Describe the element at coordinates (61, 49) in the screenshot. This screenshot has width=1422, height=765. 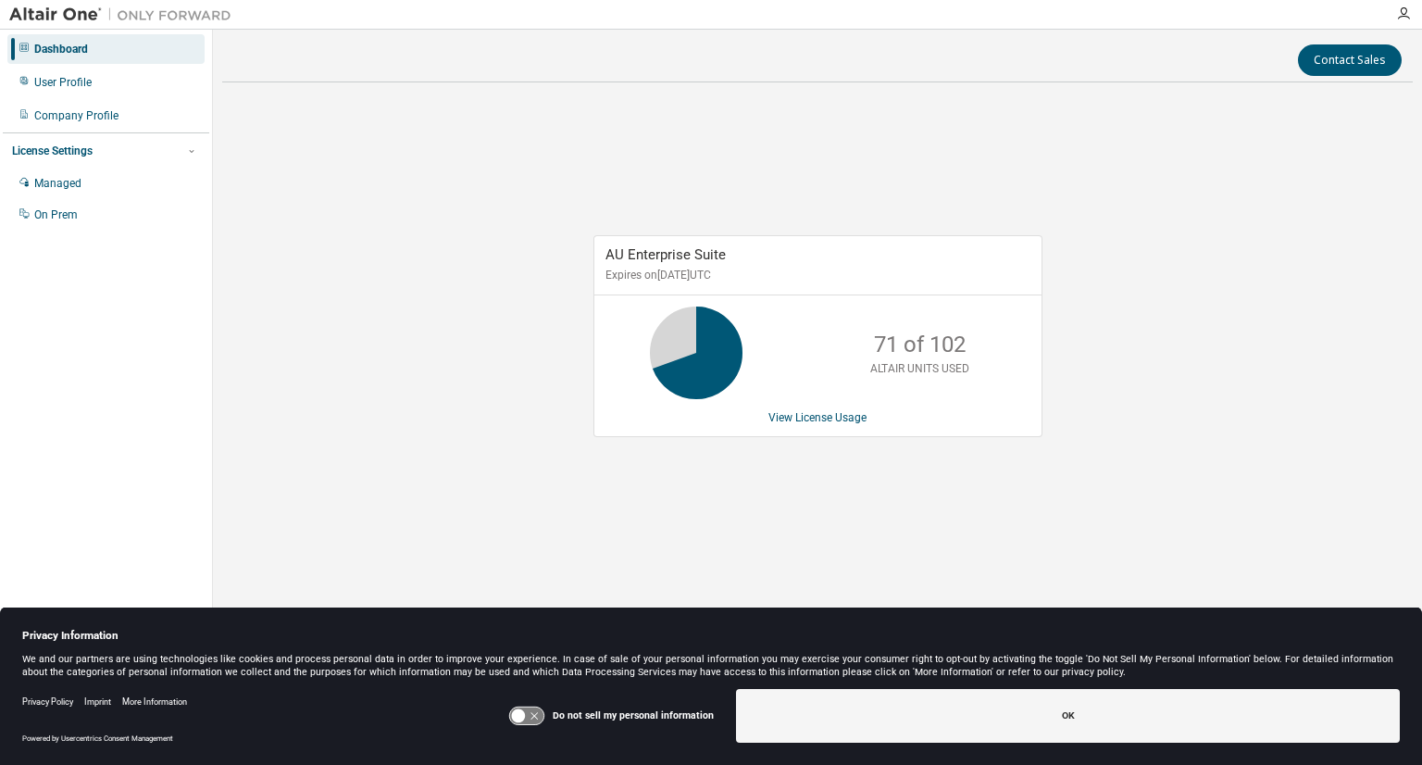
I see `div: Dashboard` at that location.